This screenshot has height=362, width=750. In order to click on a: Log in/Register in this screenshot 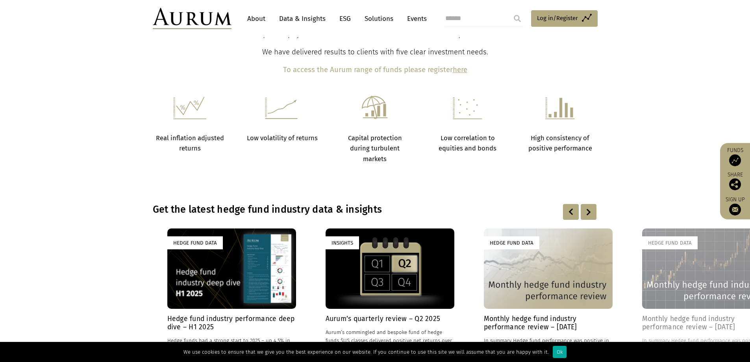, I will do `click(564, 18)`.